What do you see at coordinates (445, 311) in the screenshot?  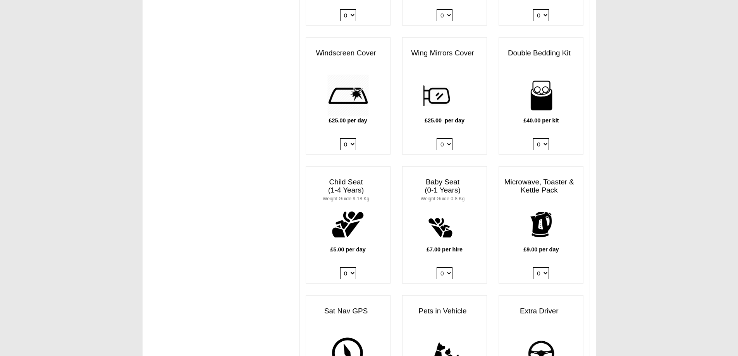 I see `h3: Pets in Vehicle` at bounding box center [445, 311].